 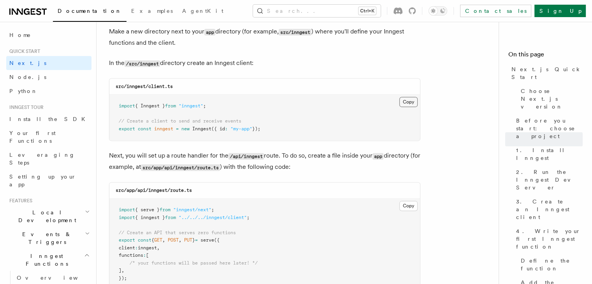 What do you see at coordinates (49, 137) in the screenshot?
I see `a: Your first Functions` at bounding box center [49, 137].